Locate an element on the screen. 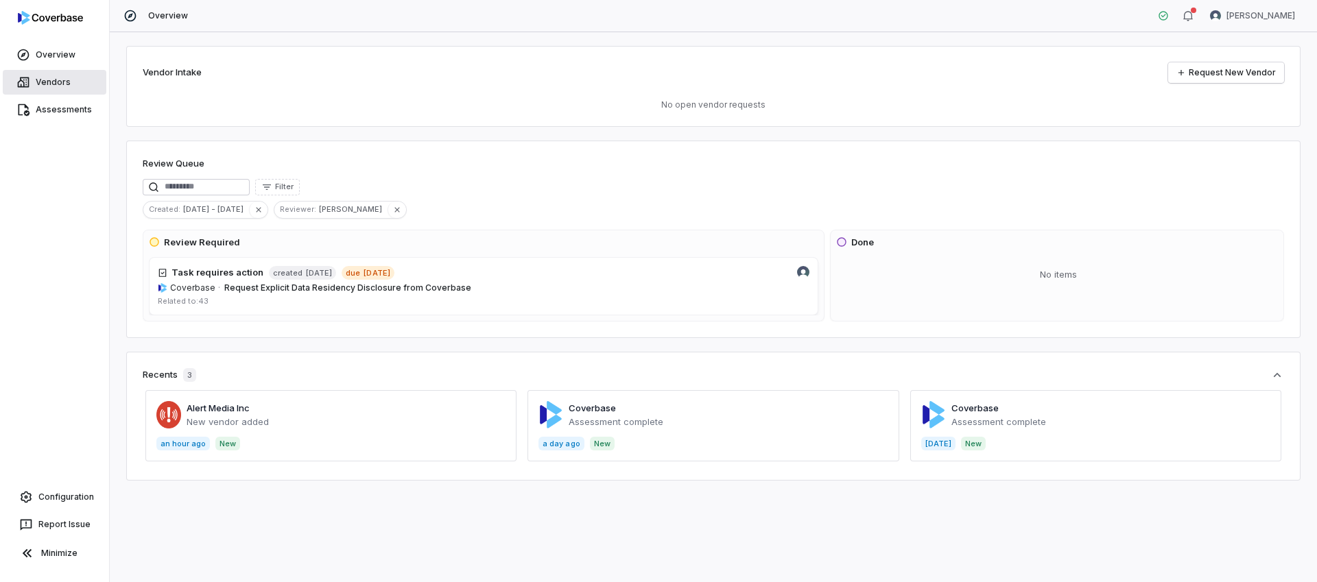  h2: Vendor Intake is located at coordinates (172, 73).